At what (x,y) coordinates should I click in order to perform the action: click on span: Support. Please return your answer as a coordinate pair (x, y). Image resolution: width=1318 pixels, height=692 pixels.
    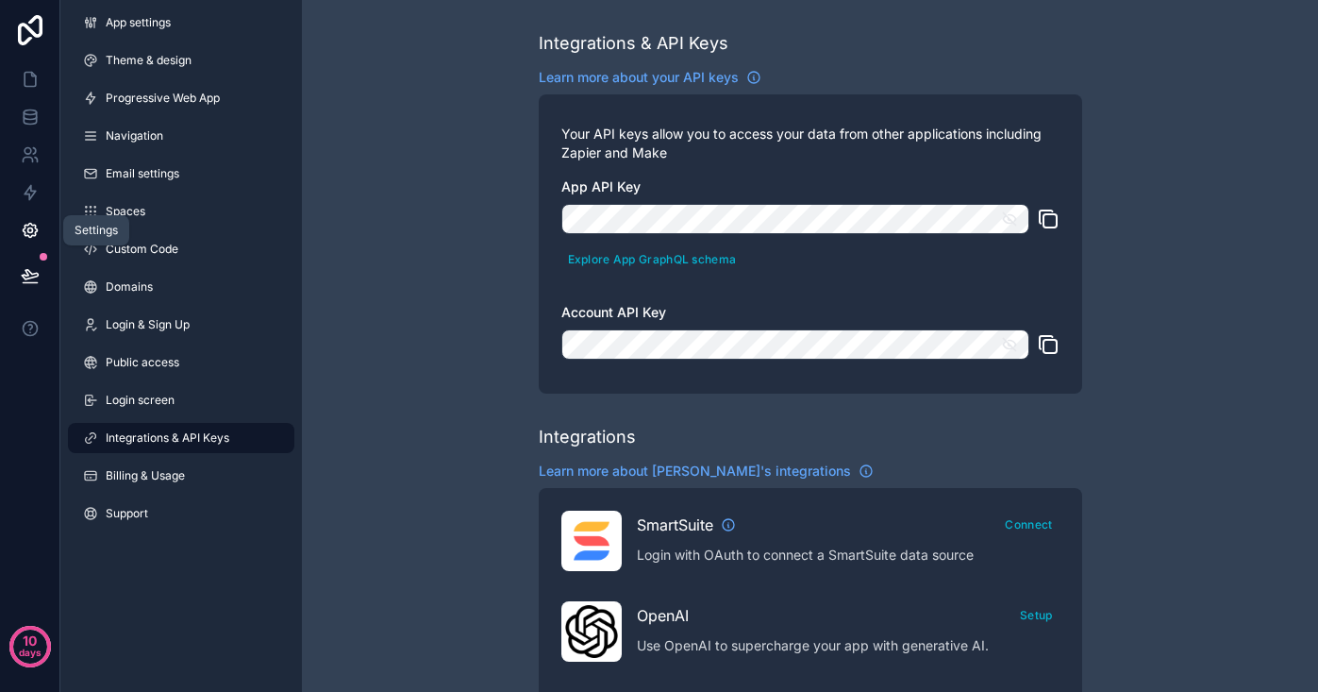
    Looking at the image, I should click on (126, 513).